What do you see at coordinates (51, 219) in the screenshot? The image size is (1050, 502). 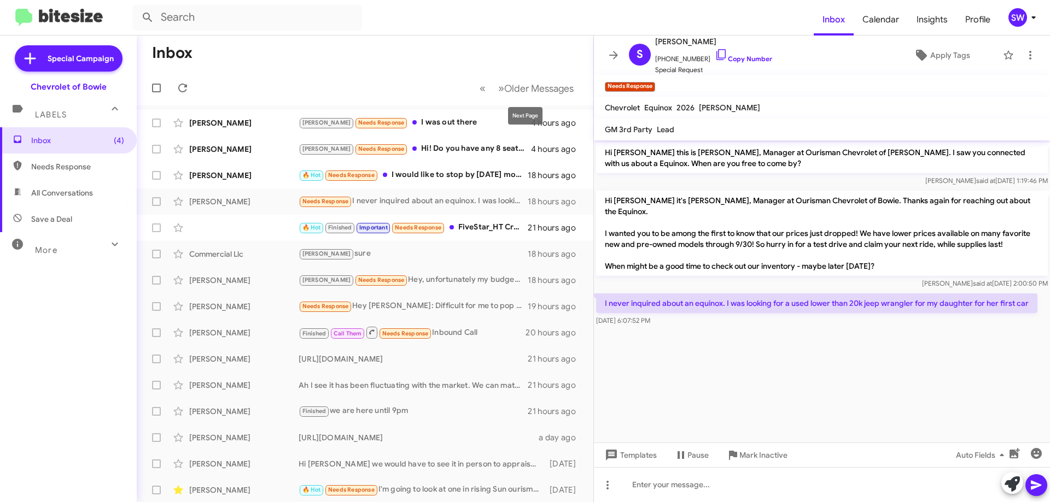 I see `span: Save a Deal` at bounding box center [51, 219].